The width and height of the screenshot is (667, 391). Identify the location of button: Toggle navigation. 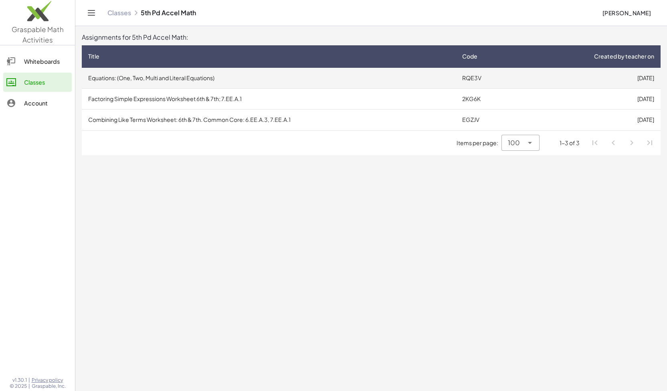
(91, 13).